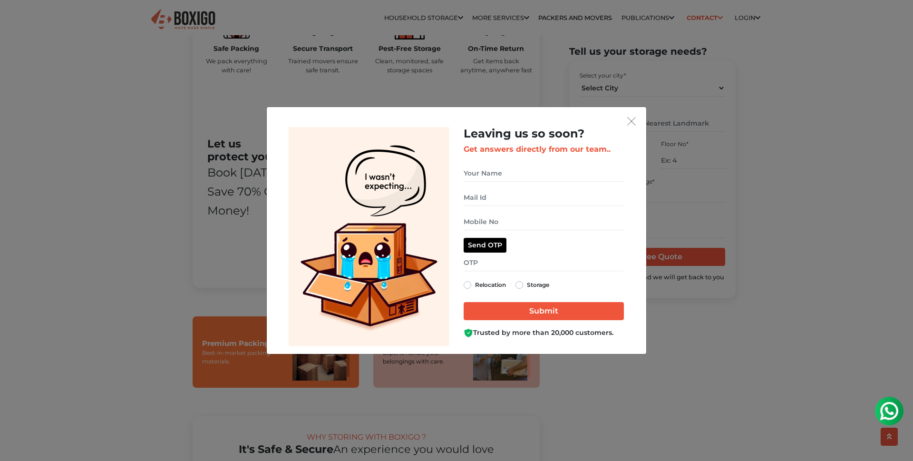 The width and height of the screenshot is (913, 461). I want to click on div: Trusted by more than 20,000 customers., so click(544, 333).